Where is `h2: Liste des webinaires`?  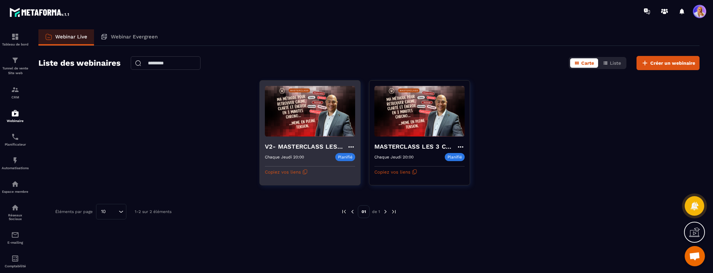 h2: Liste des webinaires is located at coordinates (80, 63).